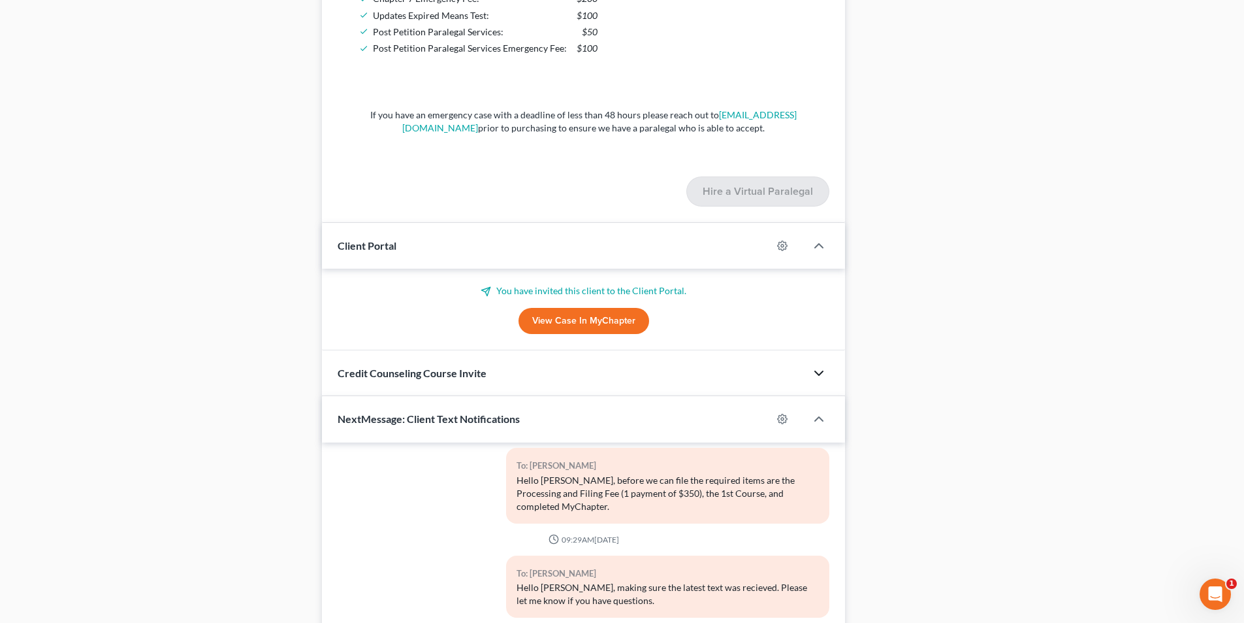 The width and height of the screenshot is (1244, 623). I want to click on p: If you have an emergency case with a deadline of less than 48 hours please reach out to prior to ..., so click(583, 122).